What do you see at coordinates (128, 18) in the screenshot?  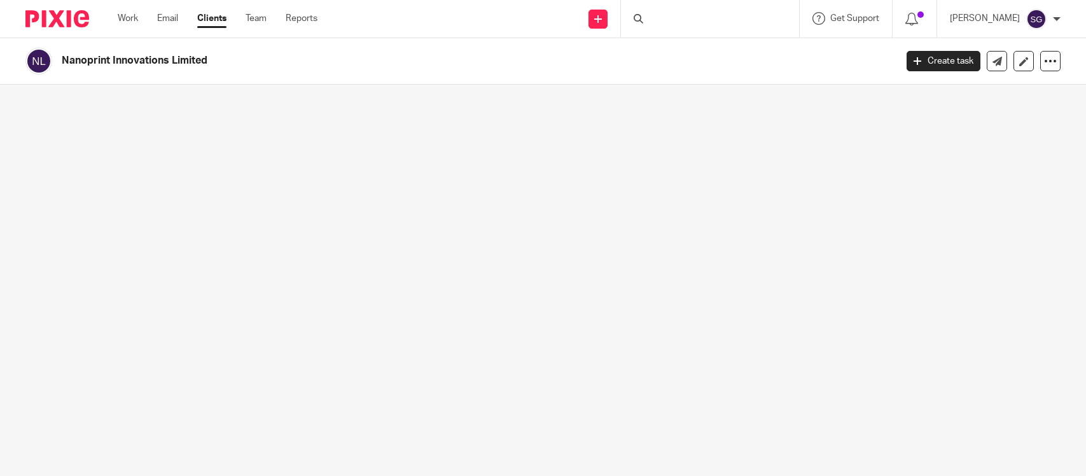 I see `a: Work` at bounding box center [128, 18].